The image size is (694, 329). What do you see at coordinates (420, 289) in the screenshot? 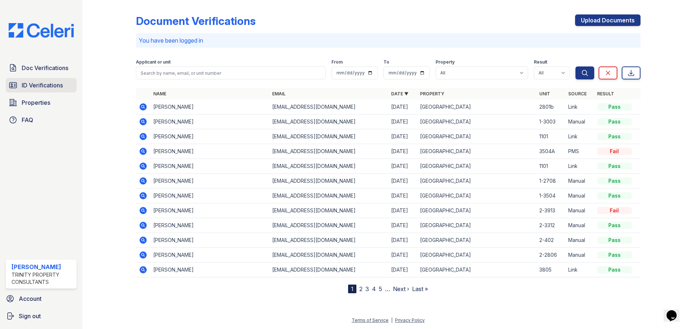
I see `a: Last »` at bounding box center [420, 289].